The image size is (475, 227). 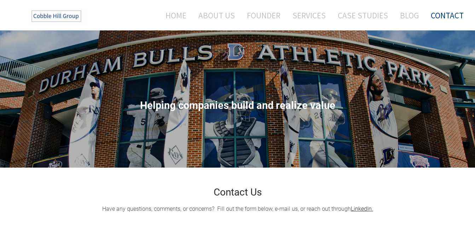 What do you see at coordinates (238, 209) in the screenshot?
I see `div: Have any questions, comments, or concerns? Fill out the form below, e-mail us, or reach out through` at bounding box center [238, 209].